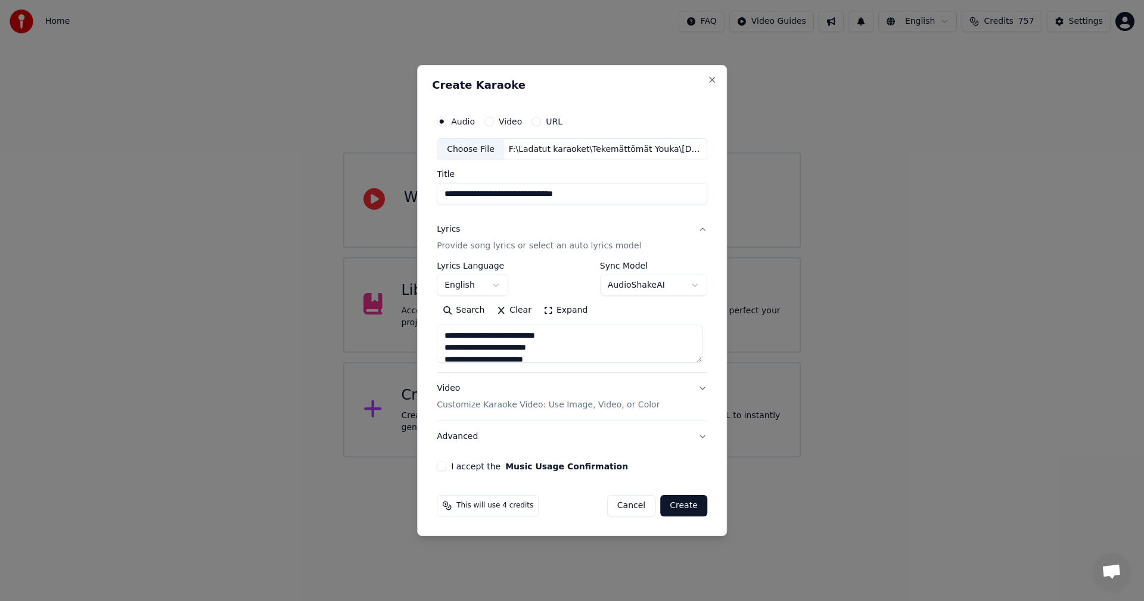  What do you see at coordinates (572, 238) in the screenshot?
I see `button: LyricsProvide song lyrics or select an auto lyrics model` at bounding box center [572, 238].